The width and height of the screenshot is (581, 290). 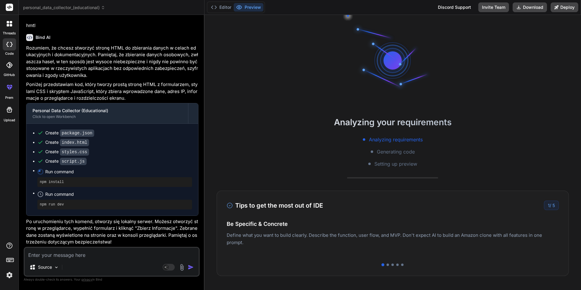 I want to click on label: threads, so click(x=9, y=33).